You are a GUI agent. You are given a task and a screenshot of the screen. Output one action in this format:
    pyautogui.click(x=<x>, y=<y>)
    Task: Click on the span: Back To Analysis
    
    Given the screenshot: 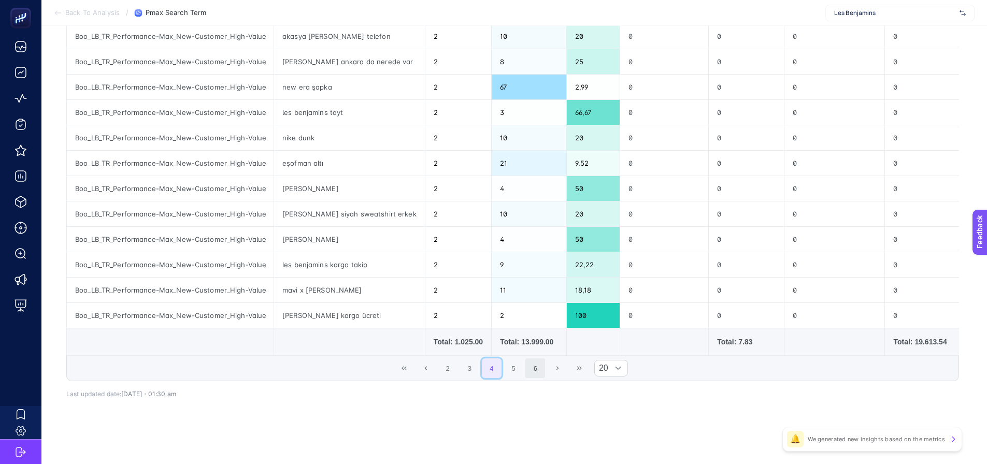 What is the action you would take?
    pyautogui.click(x=92, y=13)
    